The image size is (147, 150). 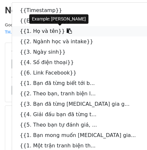 I want to click on small: Google Sheet:, so click(x=50, y=29).